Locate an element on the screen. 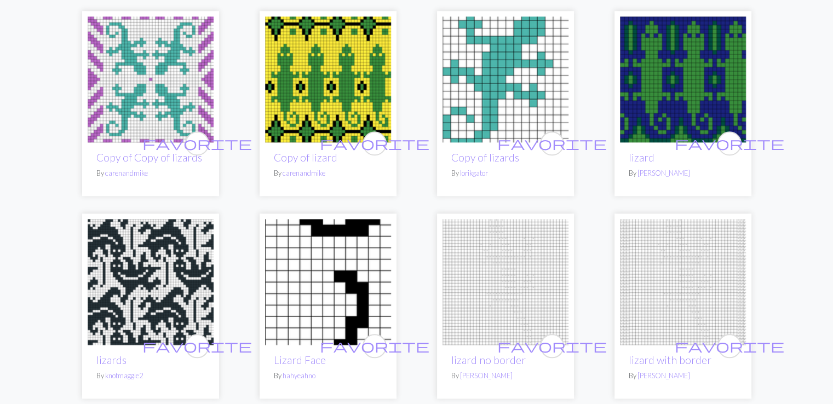 The width and height of the screenshot is (833, 404). a: Copy of lizard with no border is located at coordinates (505, 280).